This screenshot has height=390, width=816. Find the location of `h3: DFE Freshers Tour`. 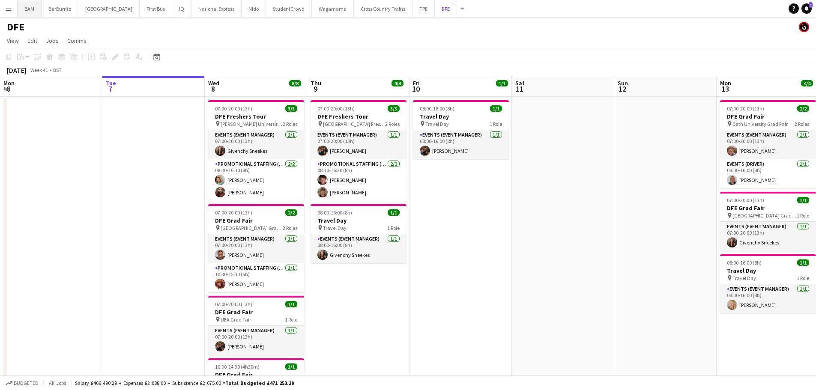

h3: DFE Freshers Tour is located at coordinates (256, 117).